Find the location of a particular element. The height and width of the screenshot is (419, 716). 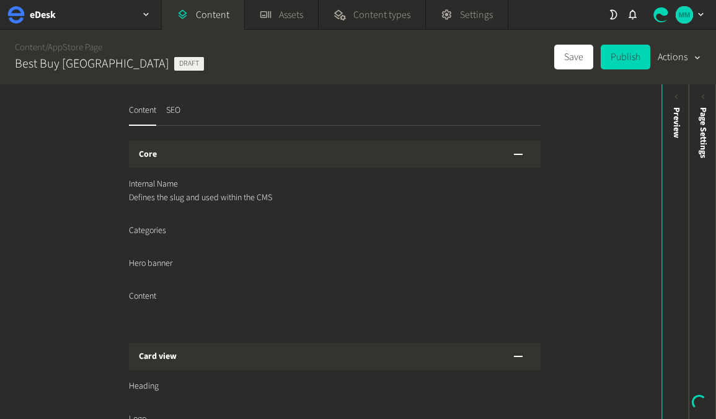

button: Save is located at coordinates (573, 57).